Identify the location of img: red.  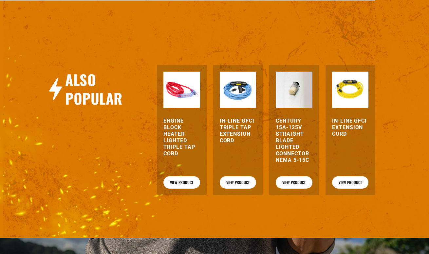
(182, 90).